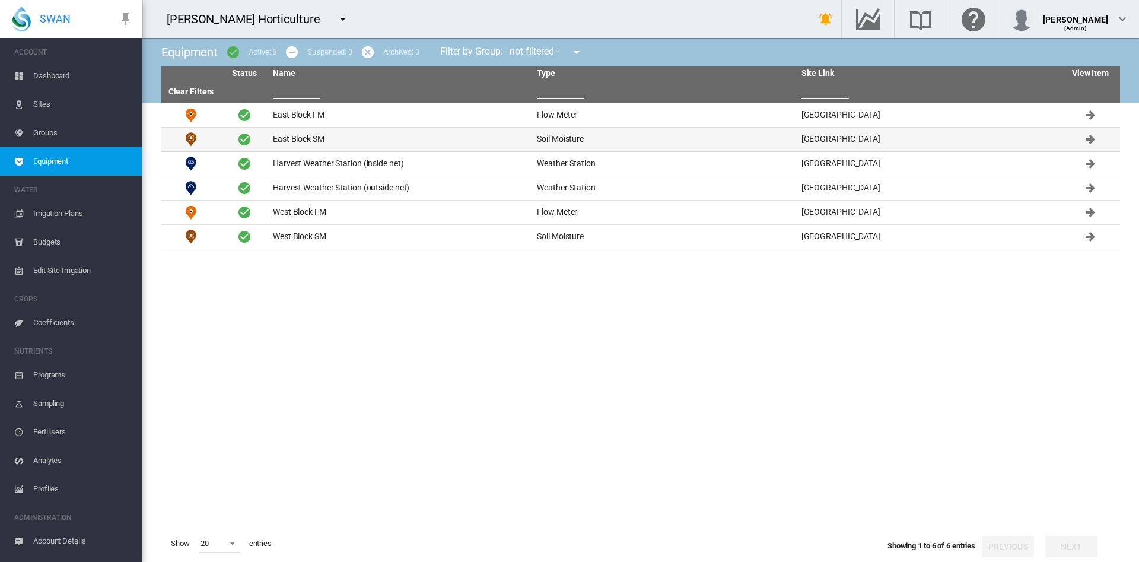 This screenshot has width=1139, height=562. Describe the element at coordinates (826, 19) in the screenshot. I see `button: icon-bell-ring` at that location.